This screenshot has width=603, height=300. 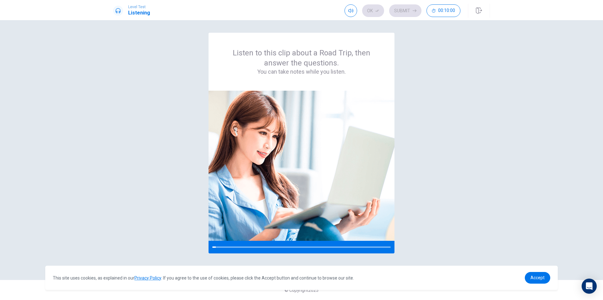 What do you see at coordinates (302, 290) in the screenshot?
I see `span: © Copyright 2025` at bounding box center [302, 290].